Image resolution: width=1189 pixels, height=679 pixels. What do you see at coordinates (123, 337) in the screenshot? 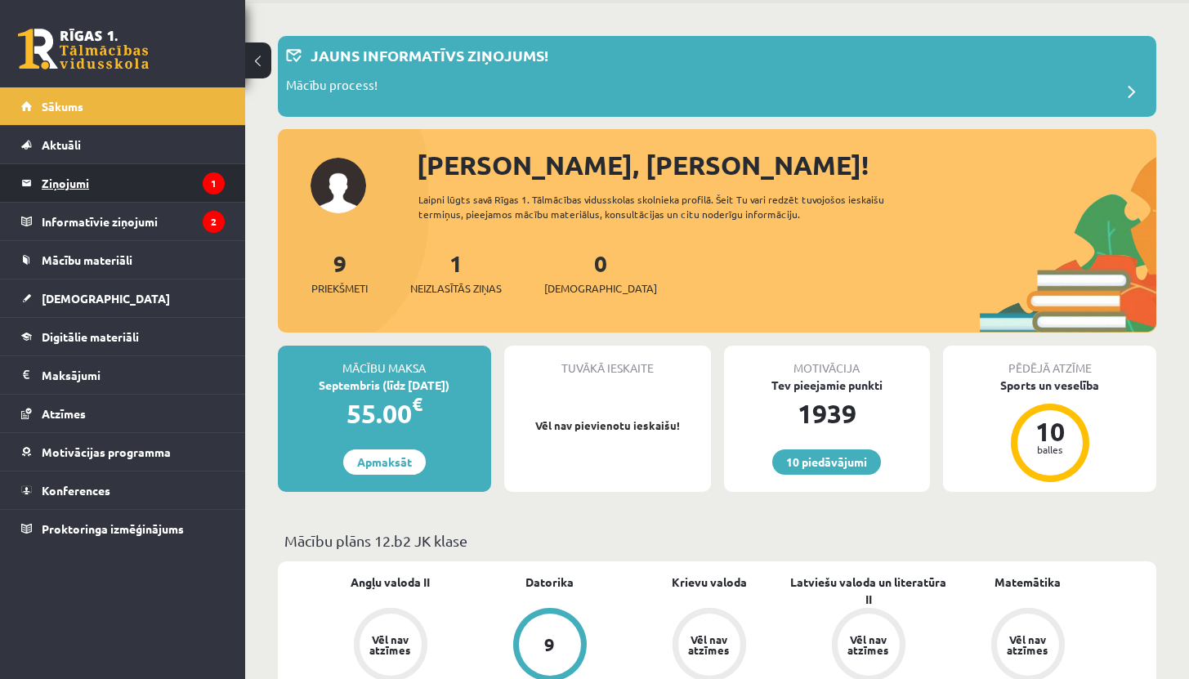
I see `a: Digitālie materiāli` at bounding box center [123, 337].